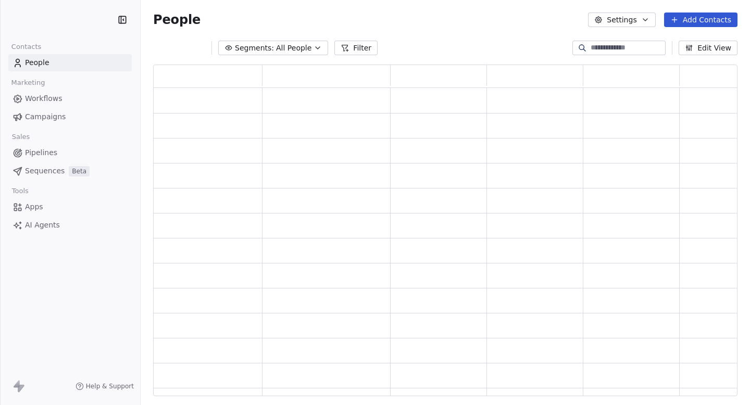 The width and height of the screenshot is (750, 405). I want to click on a: Pipelines, so click(70, 153).